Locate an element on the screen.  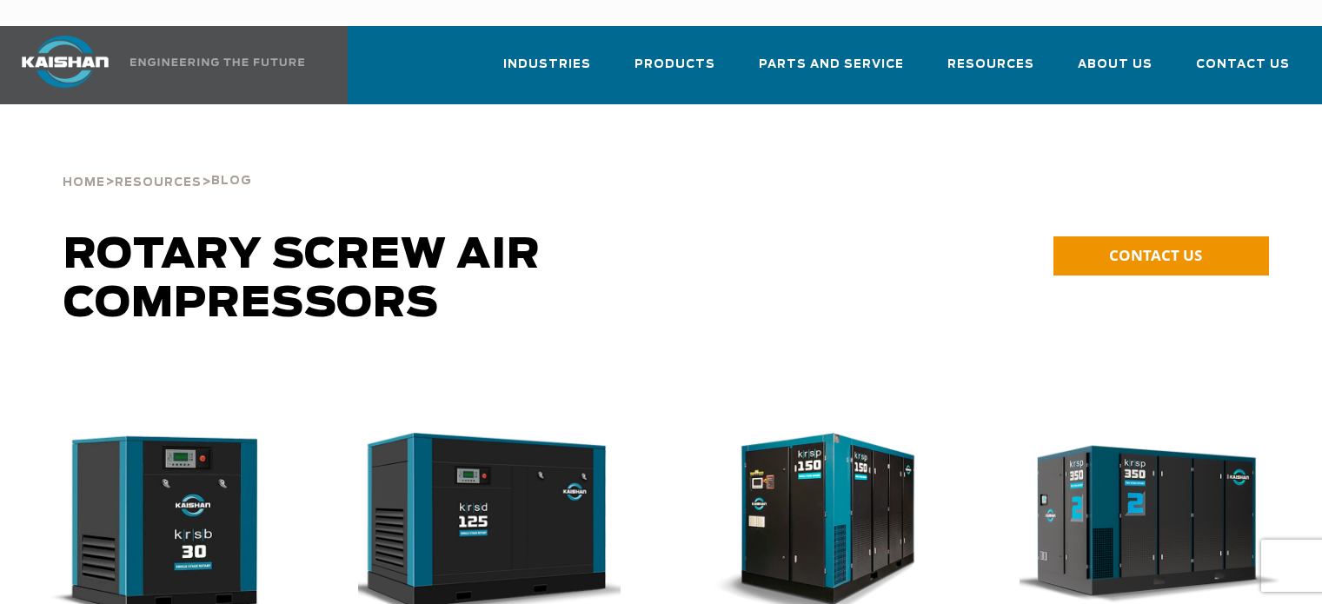
span: Home is located at coordinates (83, 183).